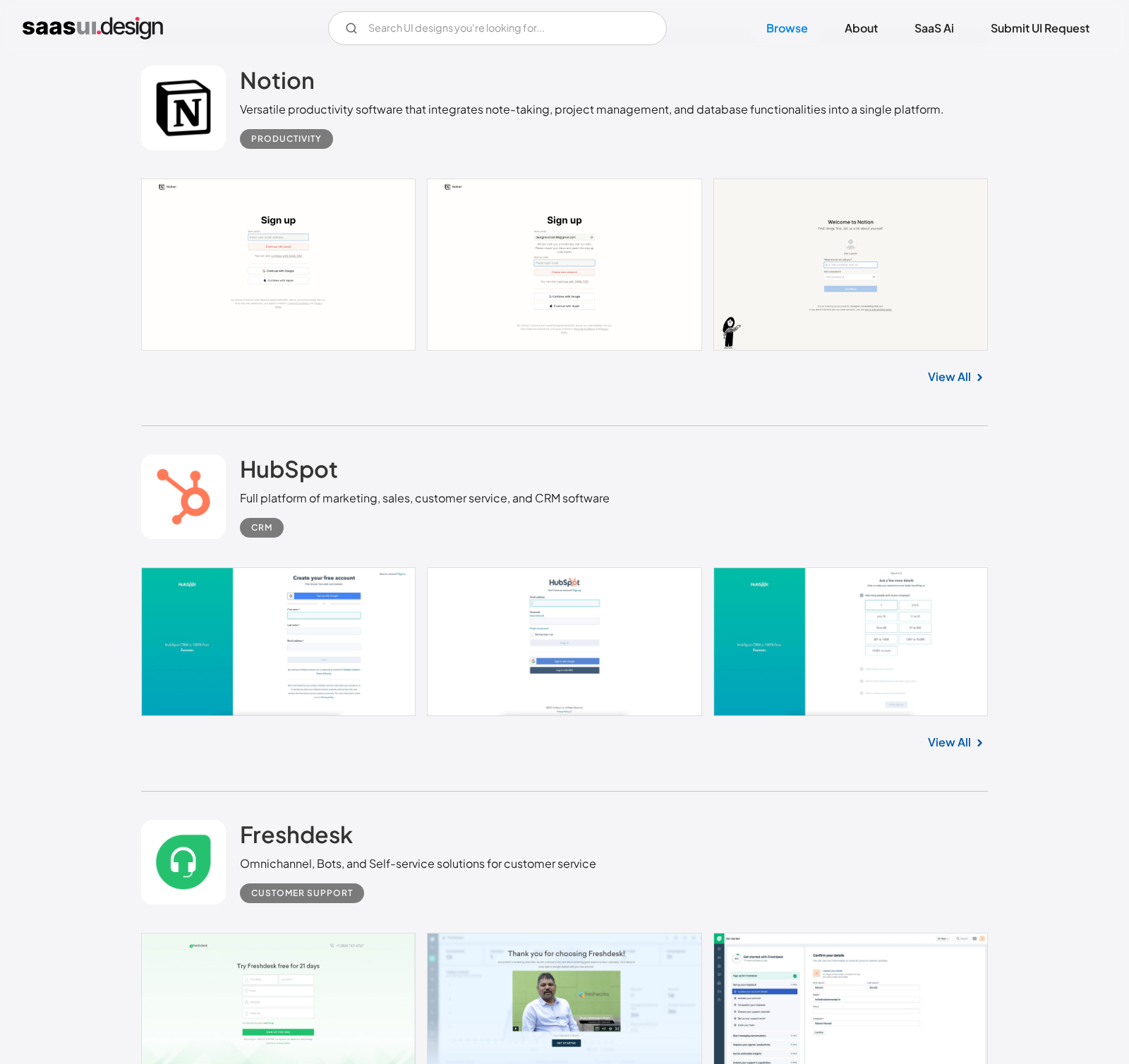 This screenshot has width=1129, height=1064. What do you see at coordinates (497, 28) in the screenshot?
I see `input: Search UI designs you're looking for...` at bounding box center [497, 28].